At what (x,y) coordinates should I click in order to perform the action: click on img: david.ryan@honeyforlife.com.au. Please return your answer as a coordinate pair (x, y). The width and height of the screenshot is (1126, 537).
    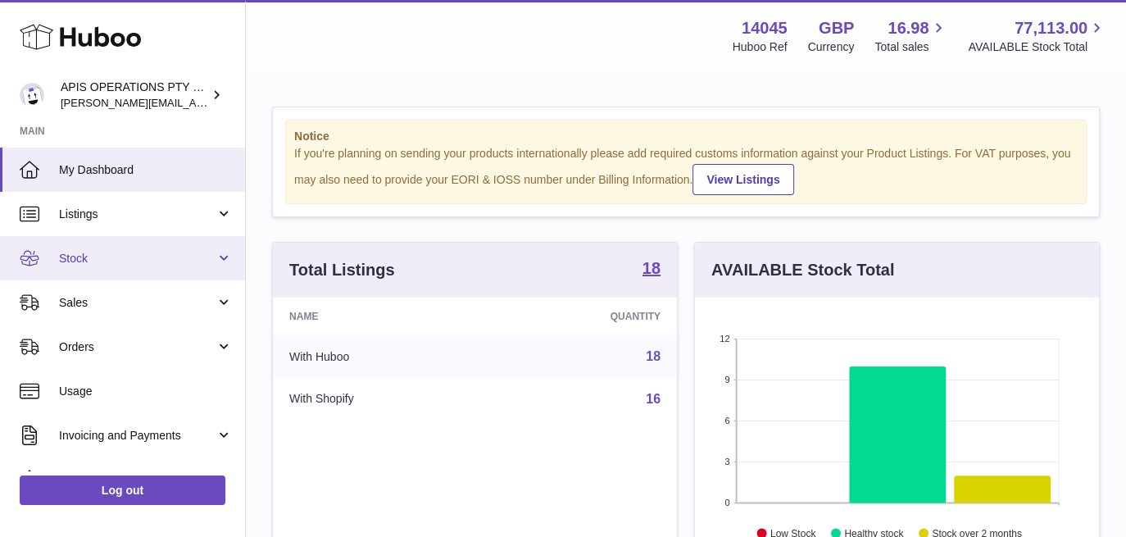
    Looking at the image, I should click on (32, 95).